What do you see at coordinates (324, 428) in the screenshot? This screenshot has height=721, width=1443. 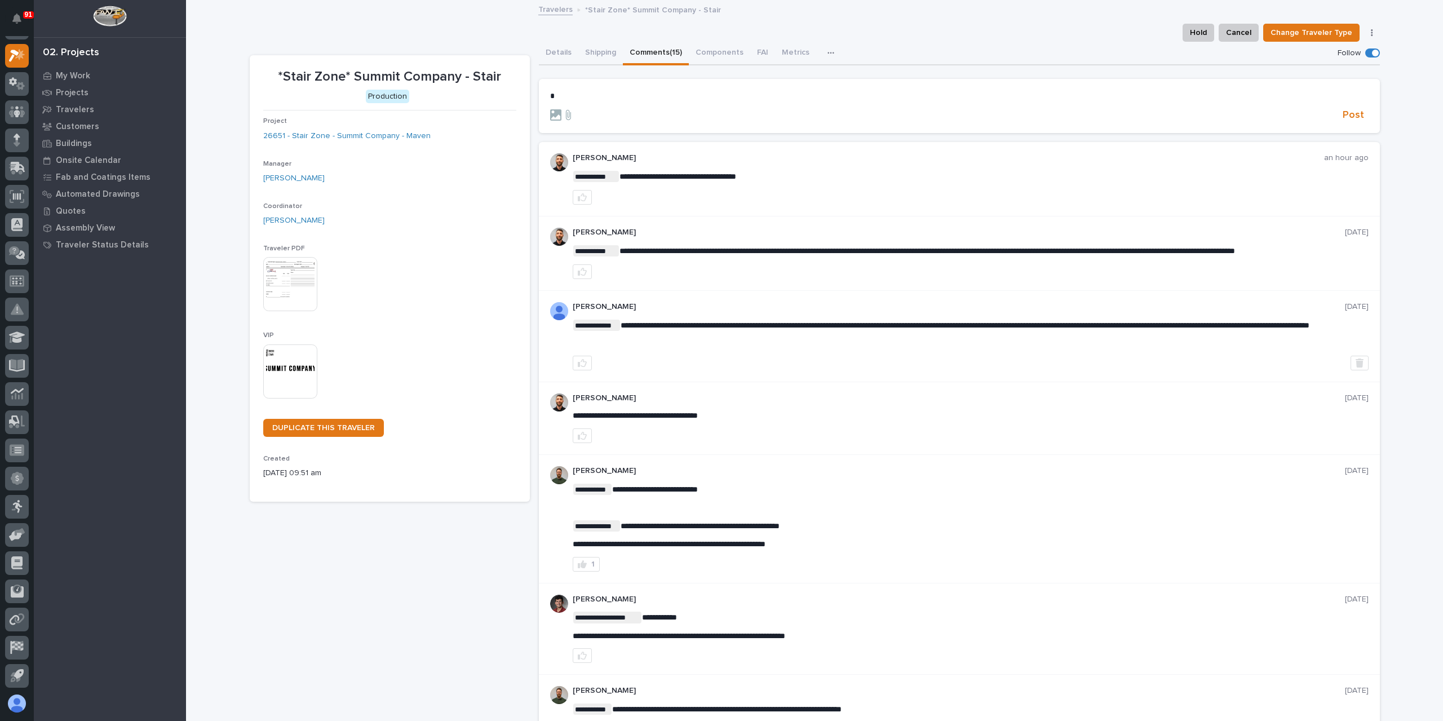 I see `span: DUPLICATE THIS TRAVELER` at bounding box center [324, 428].